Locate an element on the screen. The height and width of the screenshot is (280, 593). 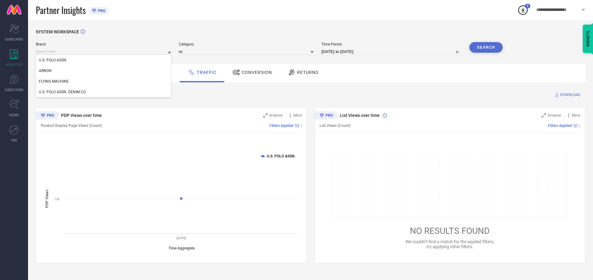
span: Traffic is located at coordinates (206, 72).